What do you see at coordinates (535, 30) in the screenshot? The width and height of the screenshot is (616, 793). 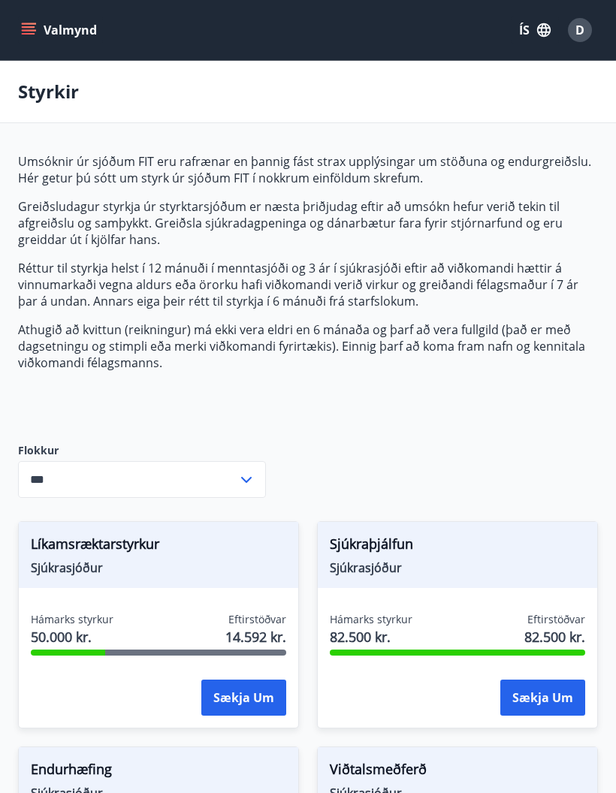 I see `button: ÍS` at bounding box center [535, 30].